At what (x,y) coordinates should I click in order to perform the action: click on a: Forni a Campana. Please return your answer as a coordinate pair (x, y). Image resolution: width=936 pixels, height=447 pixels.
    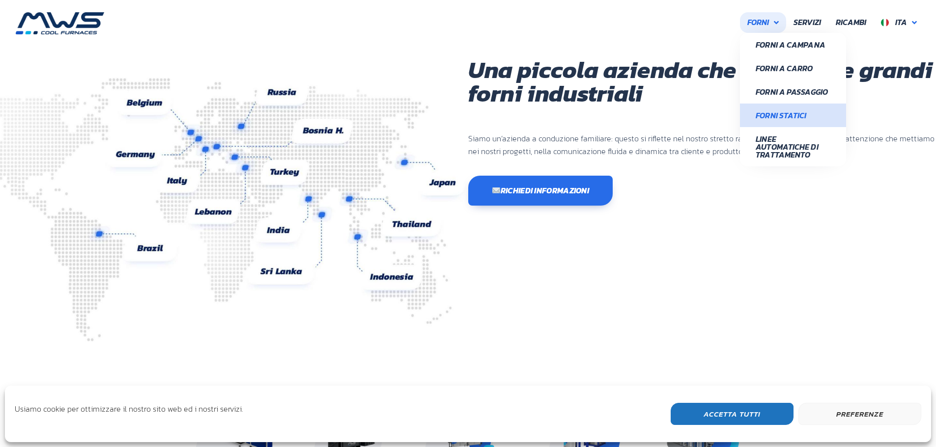
    Looking at the image, I should click on (793, 45).